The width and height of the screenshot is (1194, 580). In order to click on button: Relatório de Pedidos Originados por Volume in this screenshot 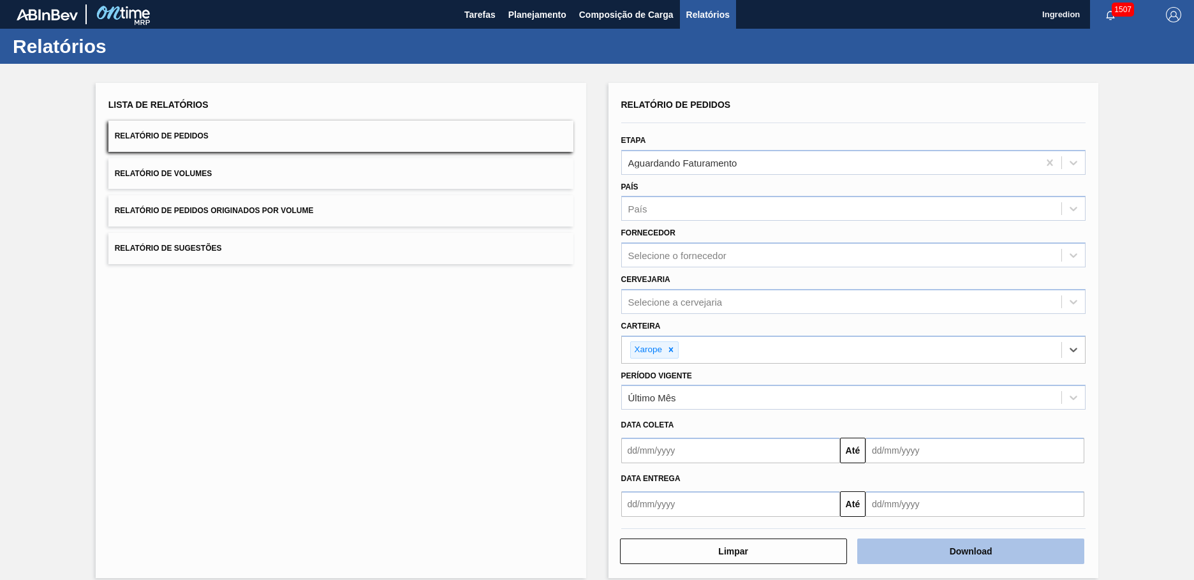, I will do `click(341, 210)`.